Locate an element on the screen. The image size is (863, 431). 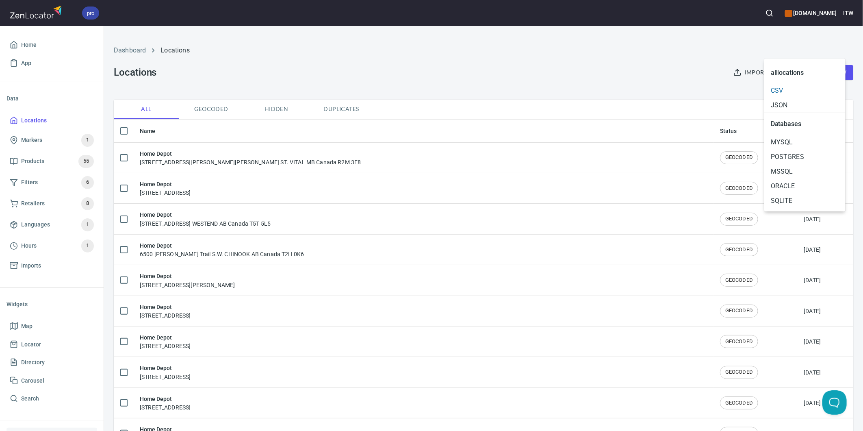
h5: all locations is located at coordinates (805, 72).